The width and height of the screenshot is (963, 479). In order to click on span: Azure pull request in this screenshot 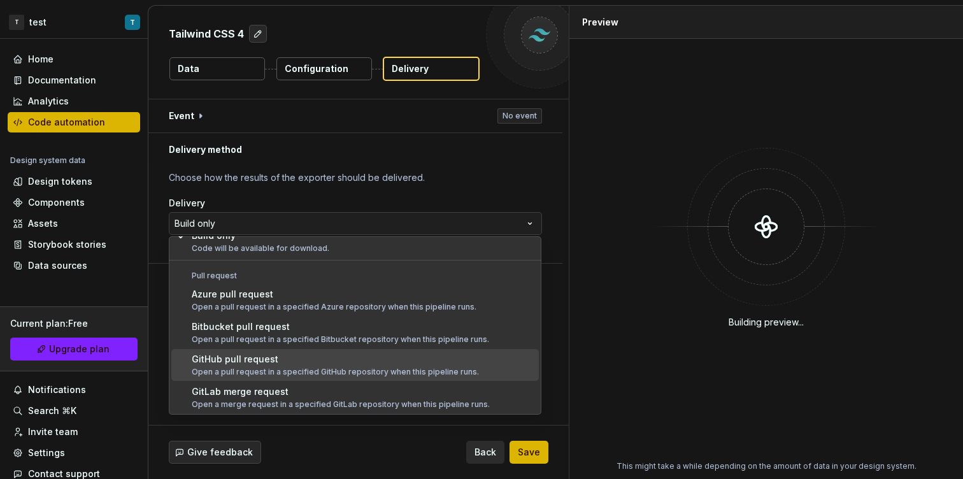, I will do `click(233, 294)`.